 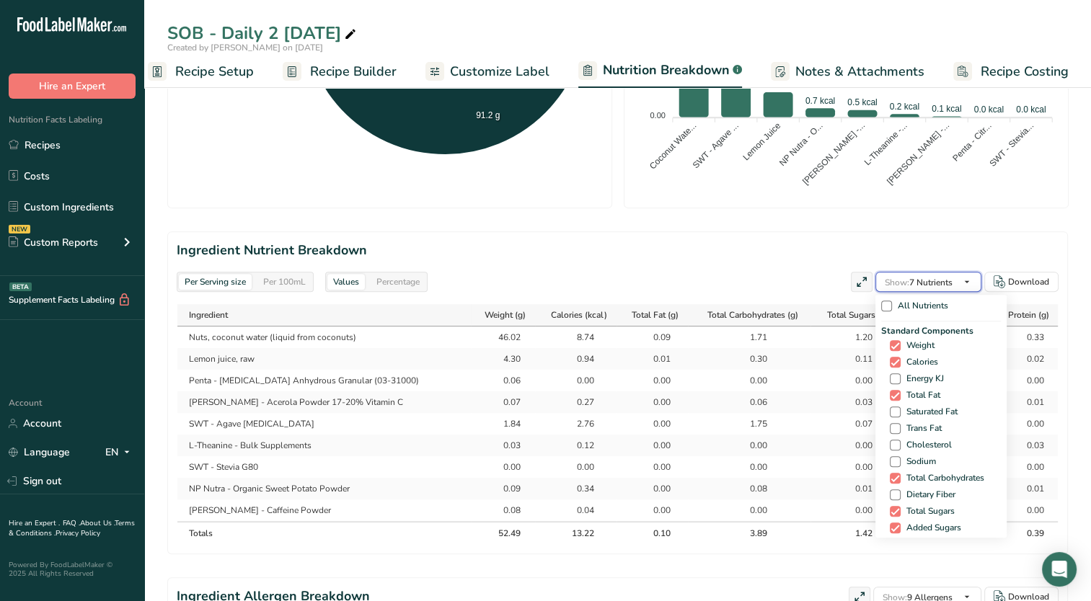 What do you see at coordinates (53, 242) in the screenshot?
I see `div: Custom Reports` at bounding box center [53, 242].